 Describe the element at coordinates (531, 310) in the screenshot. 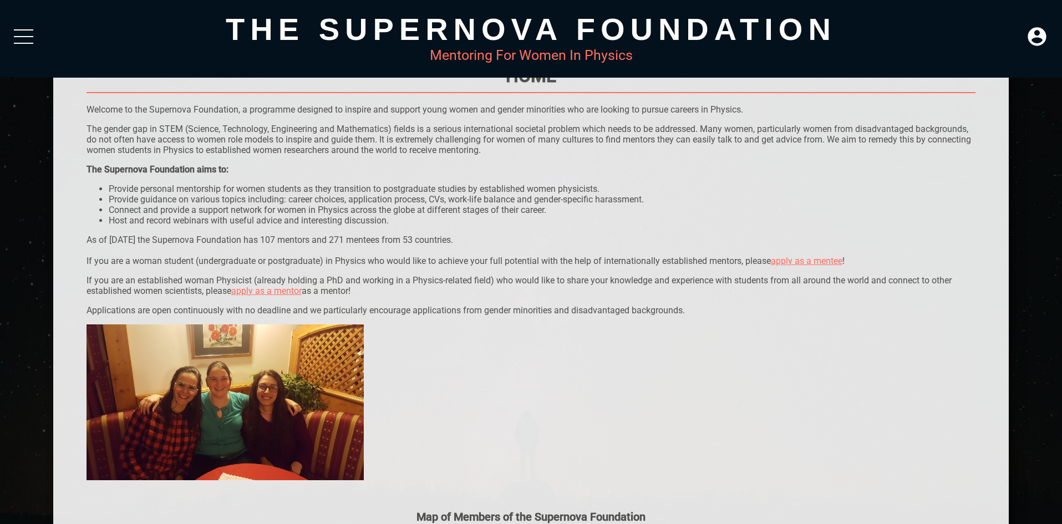

I see `p: Applications are open continuously with no deadline and we particularly encourage applications fr...` at that location.